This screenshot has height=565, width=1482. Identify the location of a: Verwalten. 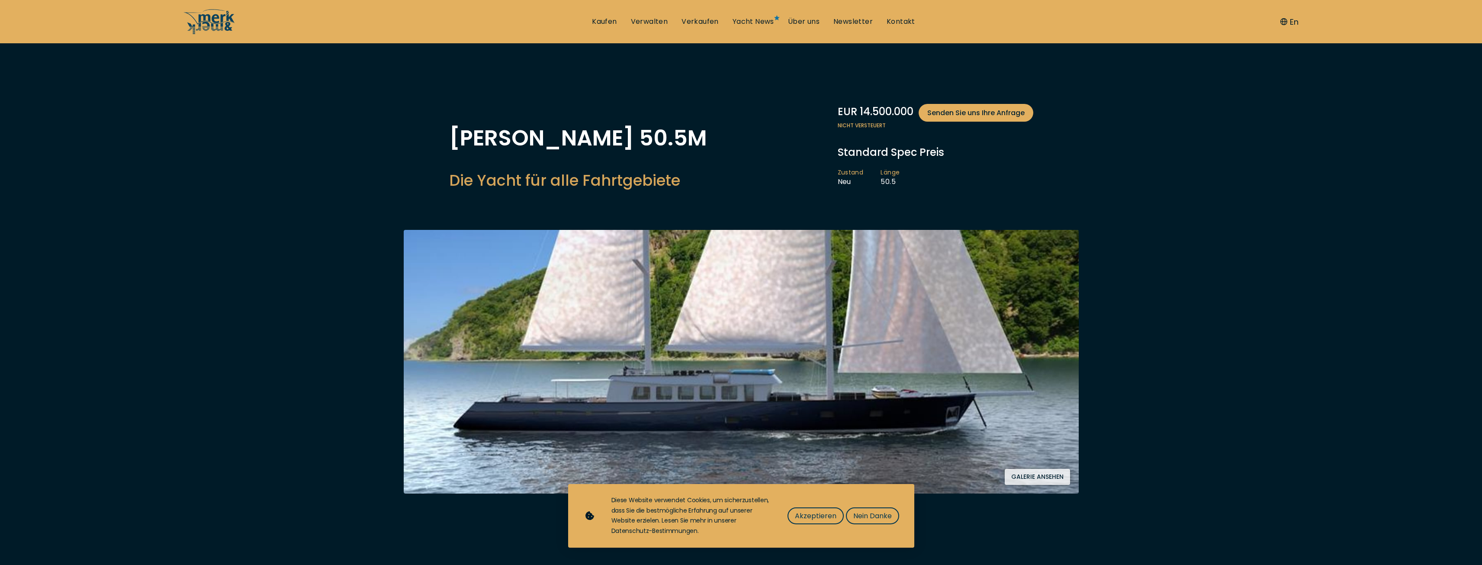
(650, 22).